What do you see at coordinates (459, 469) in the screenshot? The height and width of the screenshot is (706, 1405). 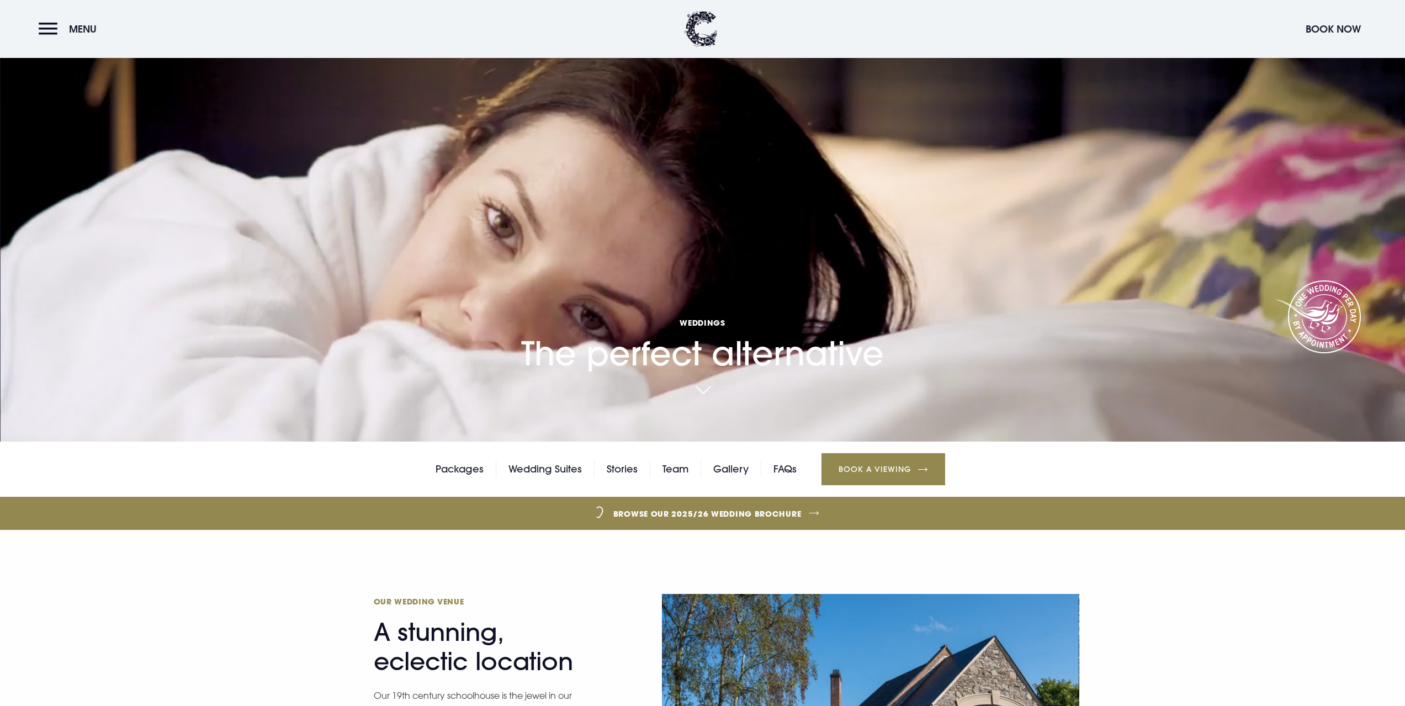 I see `a: Packages` at bounding box center [459, 469].